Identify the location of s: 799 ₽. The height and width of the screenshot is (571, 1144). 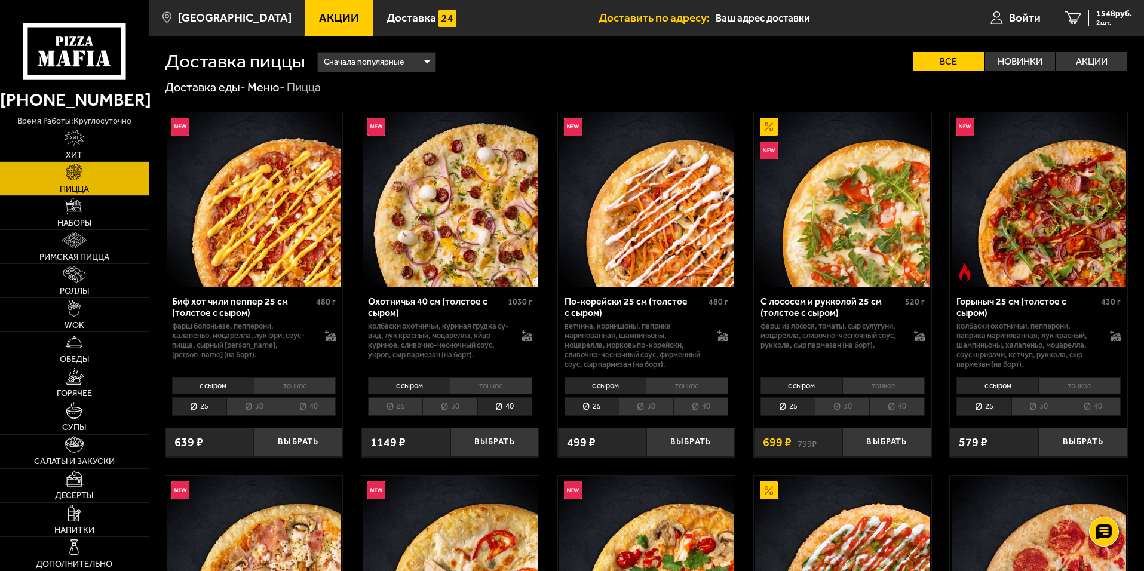
(807, 443).